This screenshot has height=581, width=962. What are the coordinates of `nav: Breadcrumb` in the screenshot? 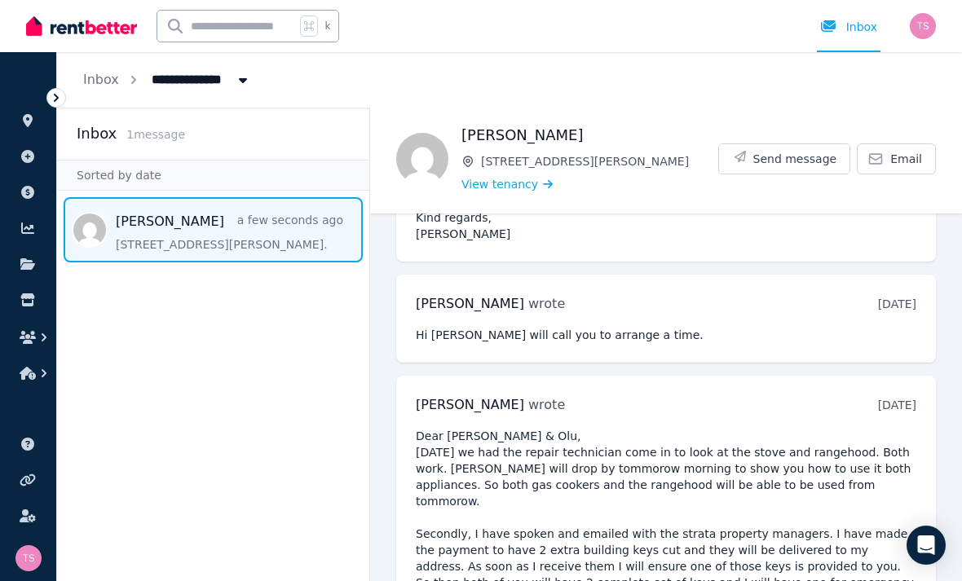 It's located at (167, 80).